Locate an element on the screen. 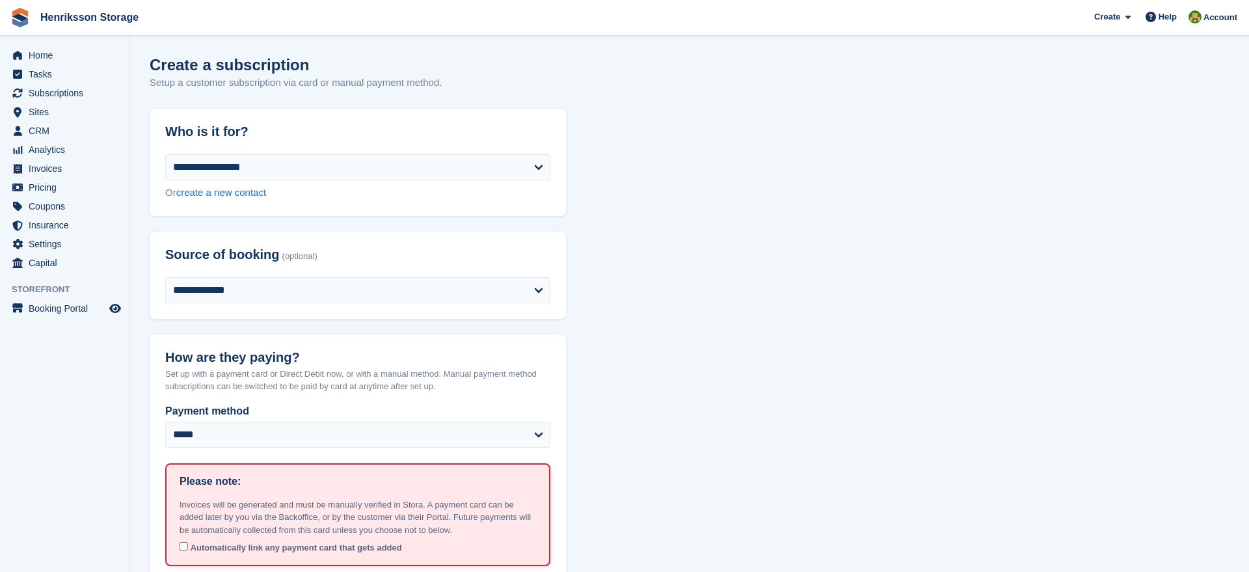  label: Payment method is located at coordinates (358, 411).